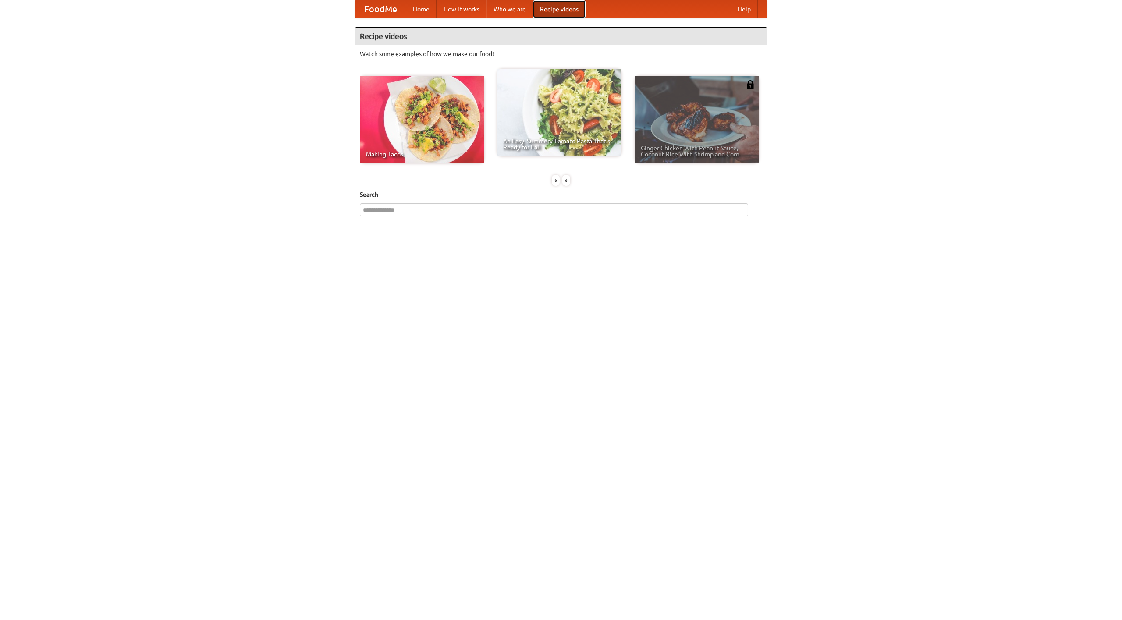  I want to click on h4: Recipe videos, so click(561, 36).